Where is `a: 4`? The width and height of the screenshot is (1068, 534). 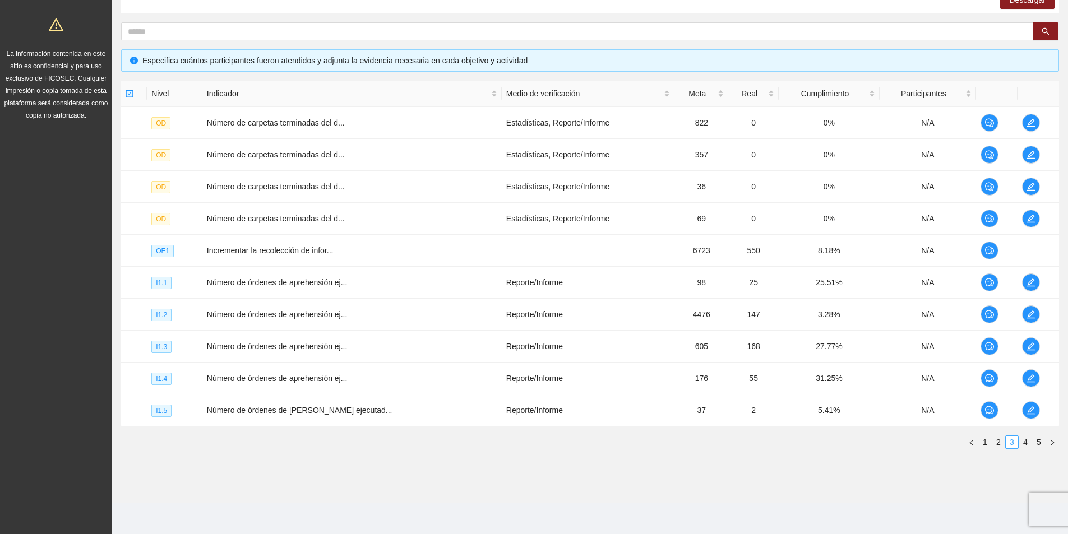 a: 4 is located at coordinates (1025, 442).